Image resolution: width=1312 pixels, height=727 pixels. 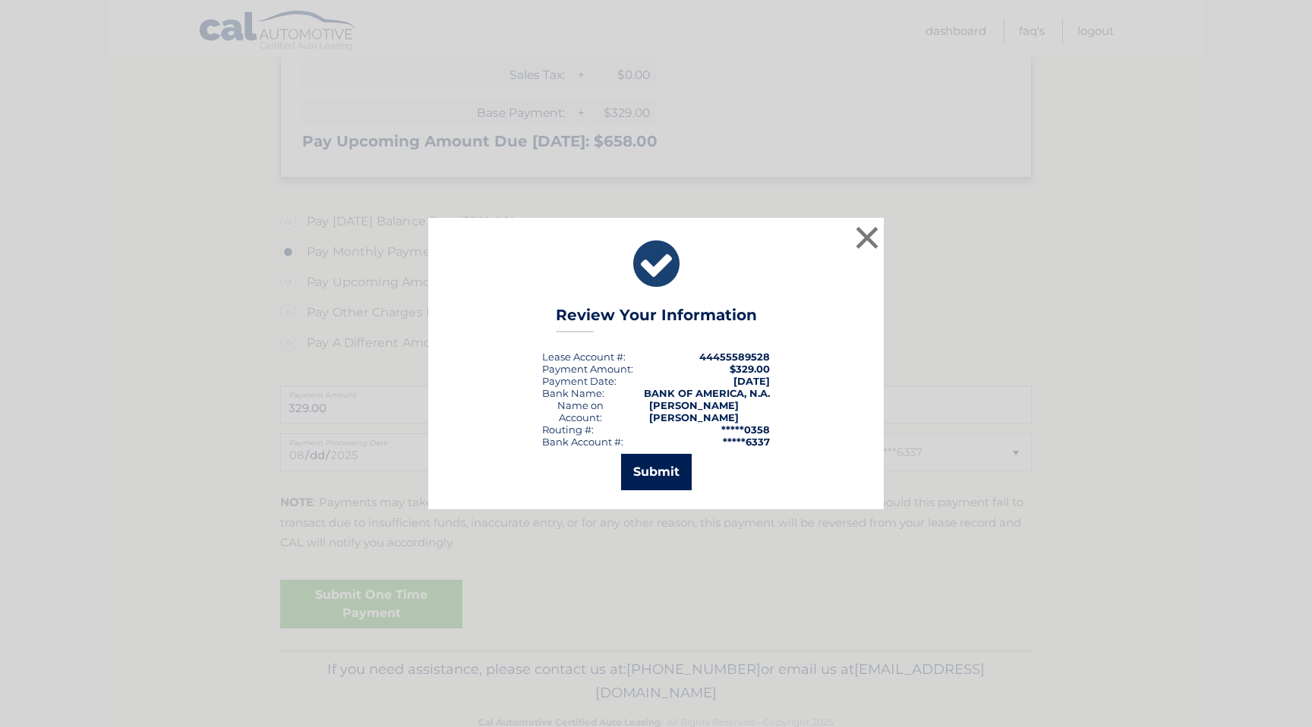 I want to click on span: Payment Date, so click(x=578, y=381).